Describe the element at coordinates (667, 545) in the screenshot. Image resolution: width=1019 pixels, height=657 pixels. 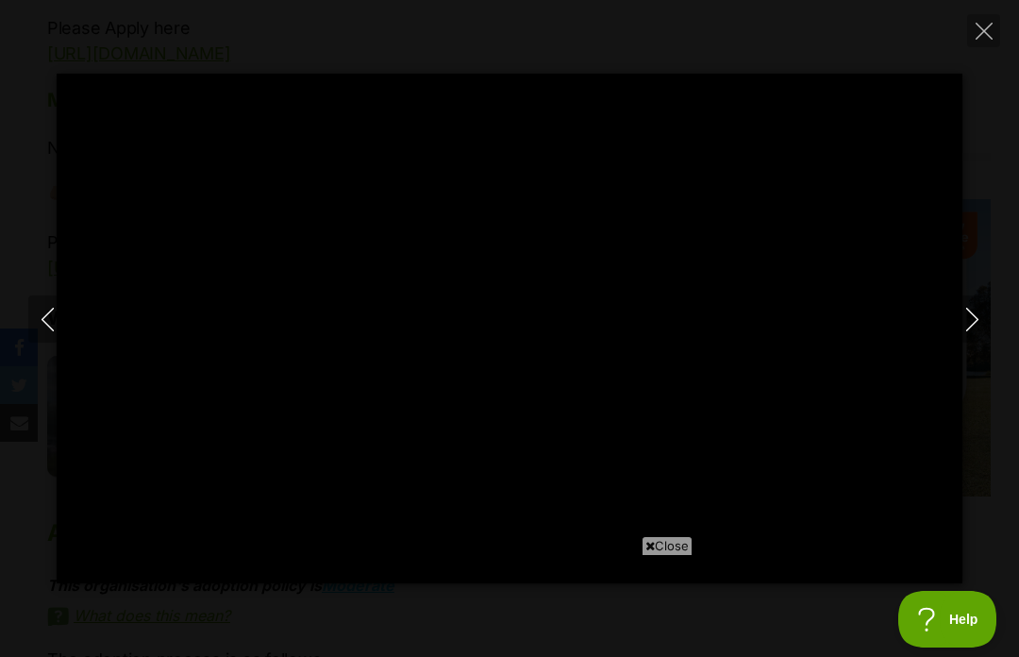
I see `span: Close` at that location.